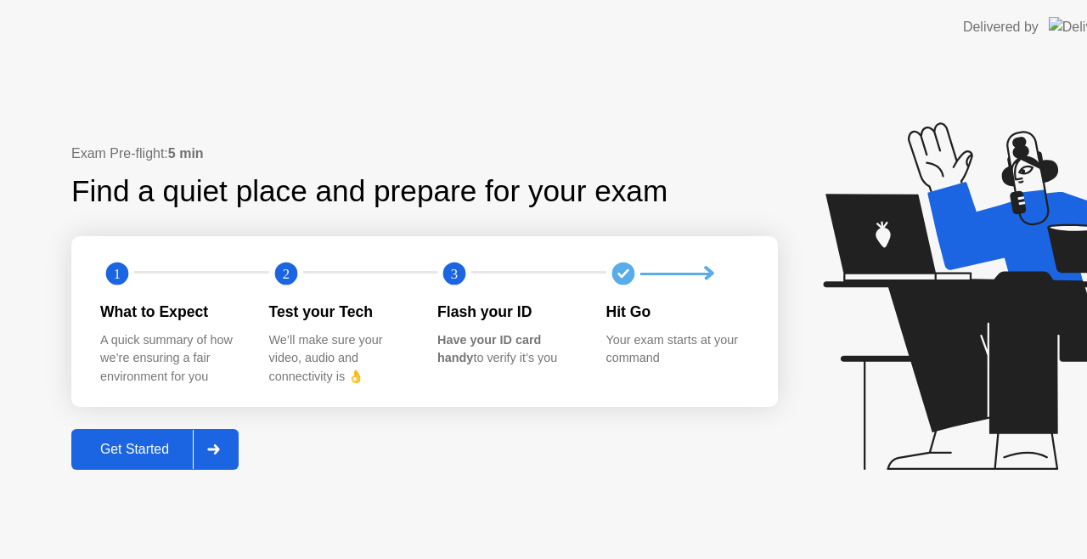 This screenshot has width=1087, height=559. I want to click on div: We’ll make sure your video, audio and connectivity is 👌, so click(340, 358).